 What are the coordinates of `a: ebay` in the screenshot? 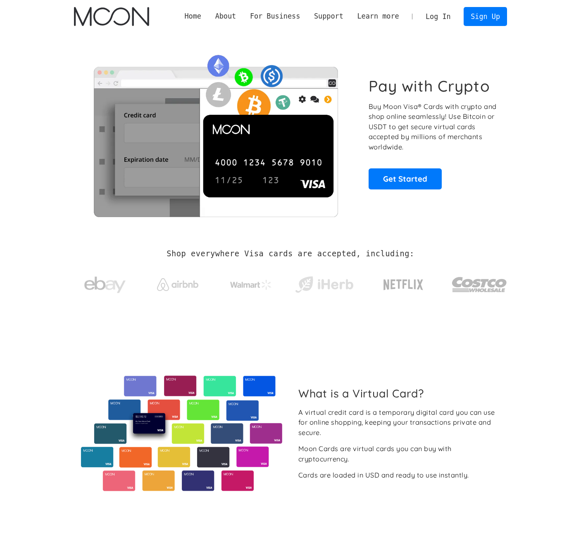 It's located at (104, 283).